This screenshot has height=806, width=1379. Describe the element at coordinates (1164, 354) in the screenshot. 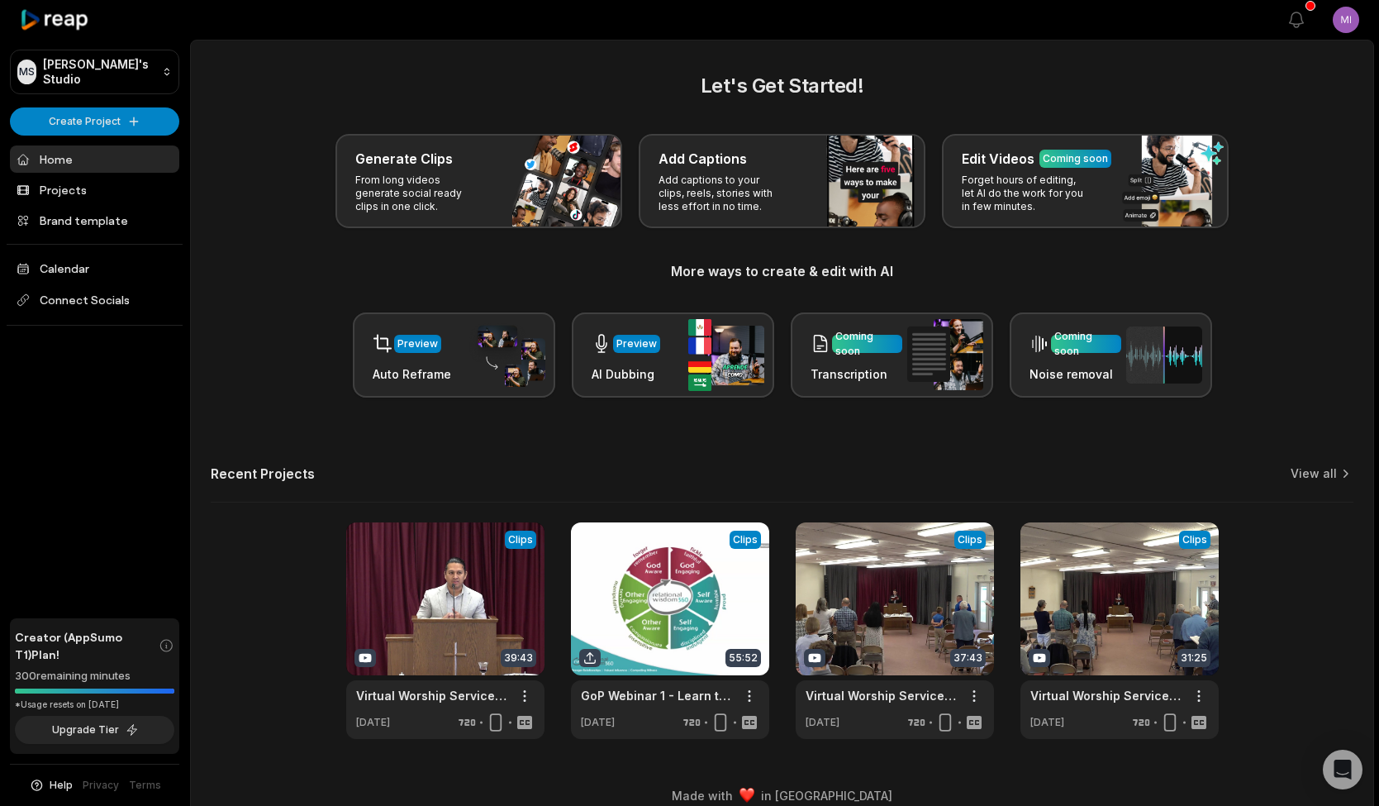

I see `img: noise_removal.png` at that location.